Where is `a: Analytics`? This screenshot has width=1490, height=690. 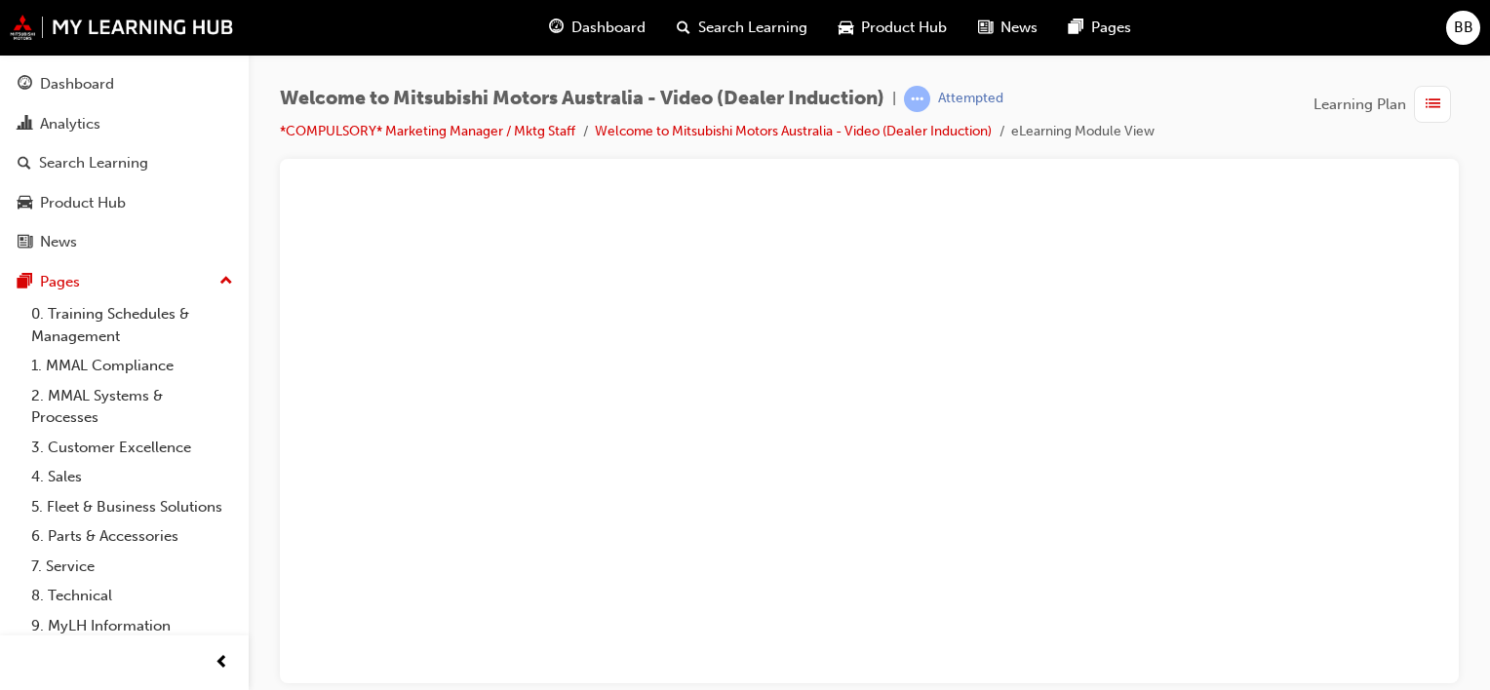
a: Analytics is located at coordinates (124, 124).